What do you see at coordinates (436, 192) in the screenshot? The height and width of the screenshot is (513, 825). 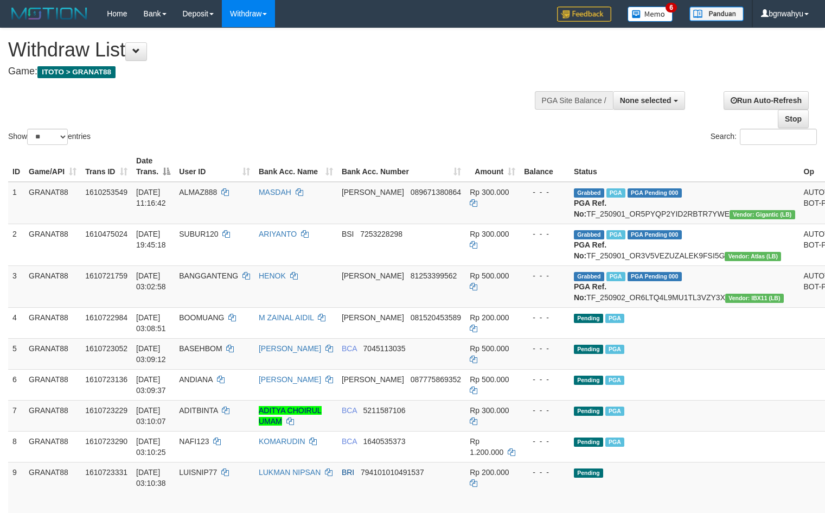 I see `span: Copy 089671380864 to clipboard` at bounding box center [436, 192].